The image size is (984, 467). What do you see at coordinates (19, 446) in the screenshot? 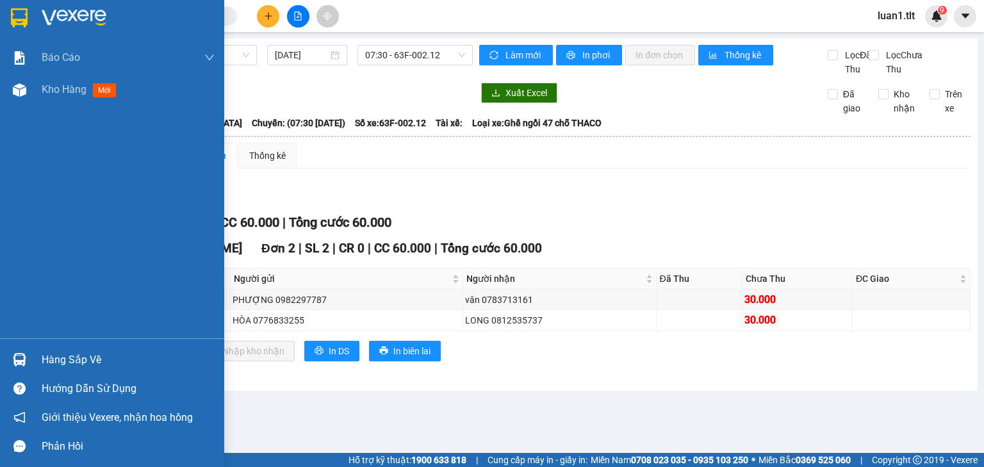
I see `span: message` at bounding box center [19, 446].